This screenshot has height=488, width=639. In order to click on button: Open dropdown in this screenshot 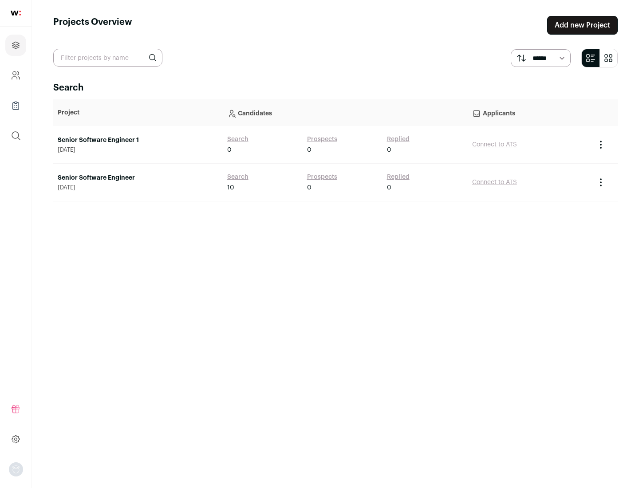, I will do `click(16, 469)`.